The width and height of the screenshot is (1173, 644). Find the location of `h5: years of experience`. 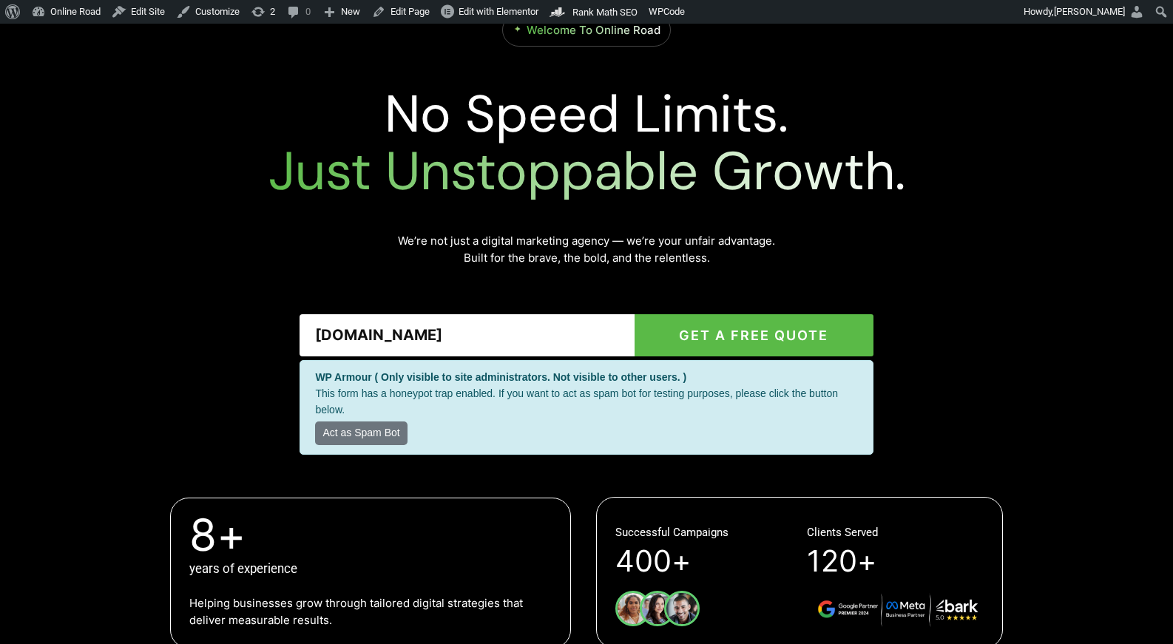

h5: years of experience is located at coordinates (371, 569).